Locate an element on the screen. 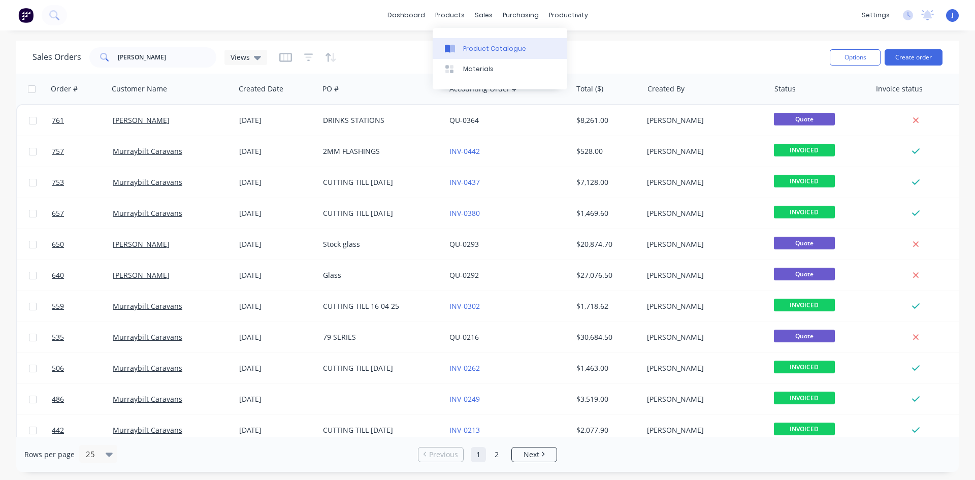 The width and height of the screenshot is (975, 480). div: 79 SERIES is located at coordinates (380, 337).